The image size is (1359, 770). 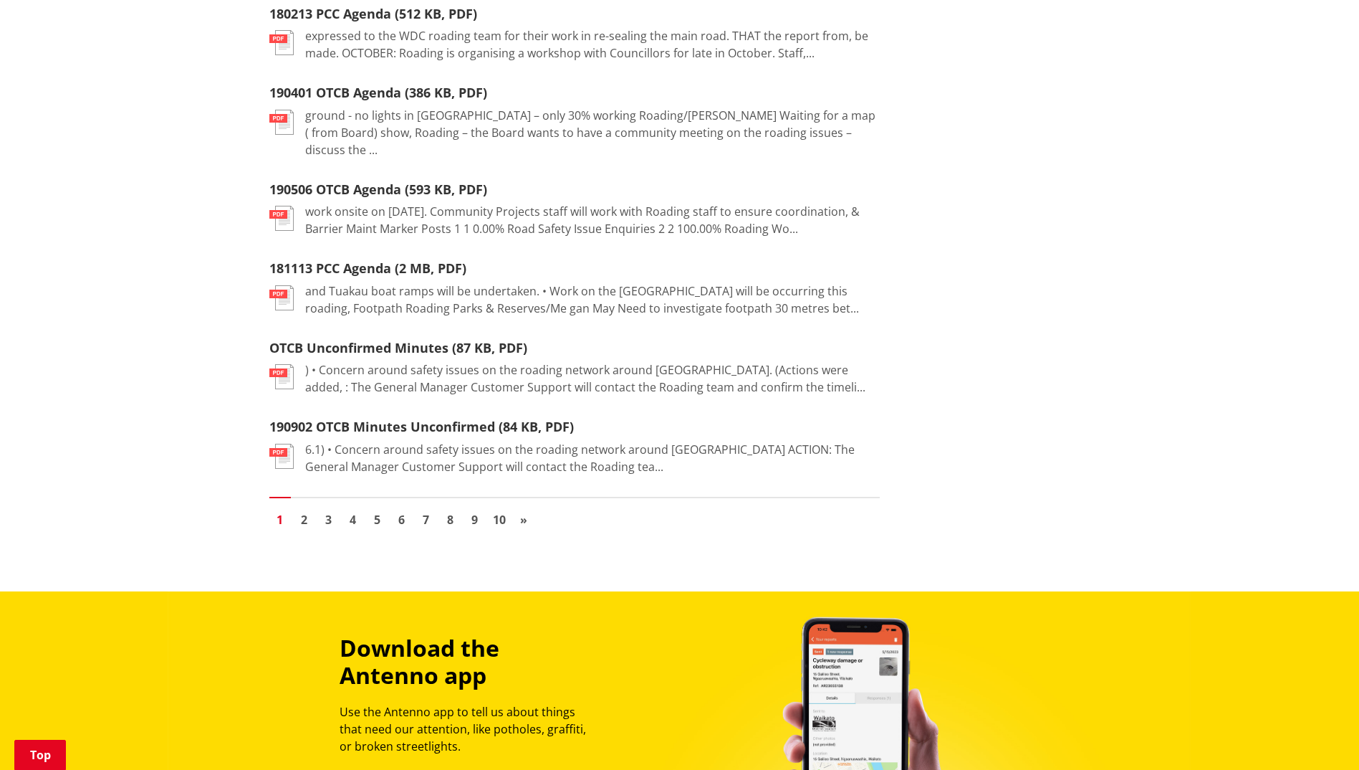 I want to click on a: Go to page 2, so click(x=305, y=520).